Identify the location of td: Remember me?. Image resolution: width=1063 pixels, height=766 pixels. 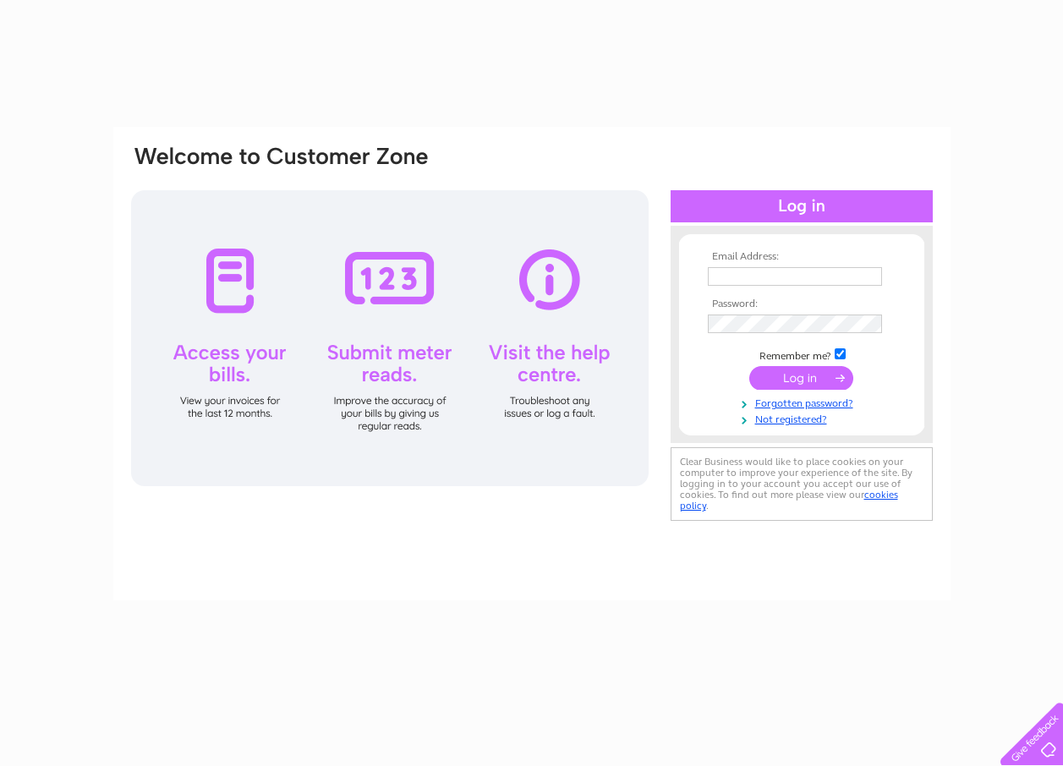
(801, 354).